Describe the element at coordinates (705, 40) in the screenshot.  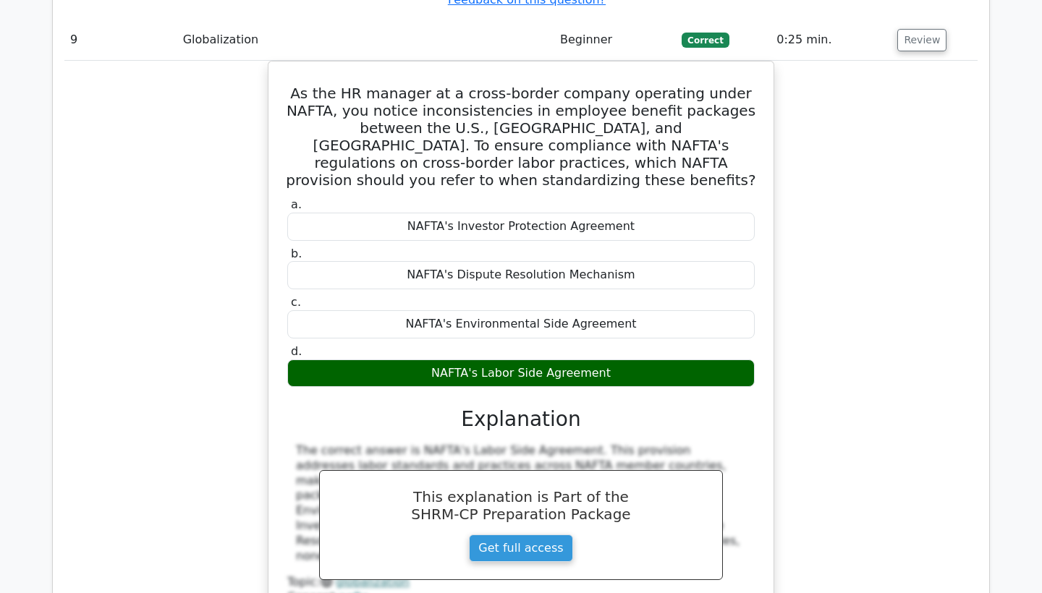
I see `span: Correct` at that location.